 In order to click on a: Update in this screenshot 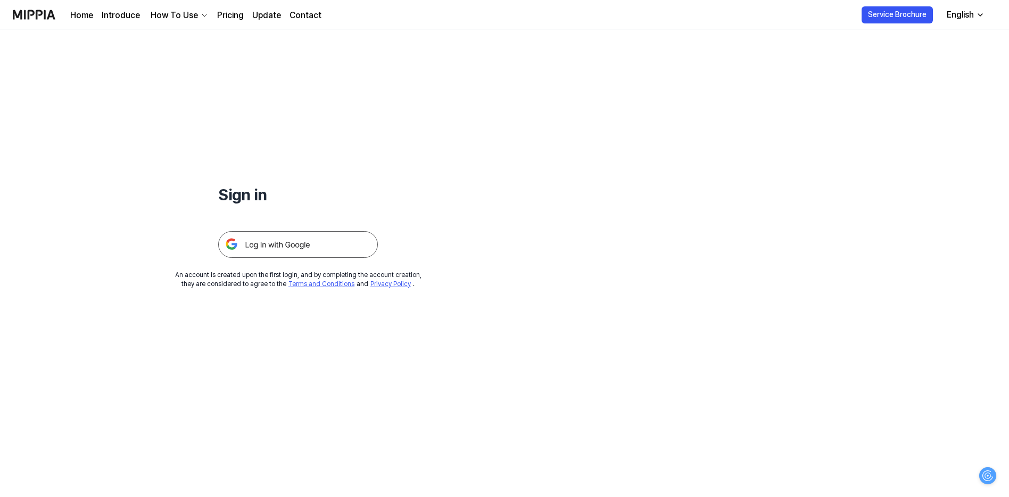, I will do `click(267, 15)`.